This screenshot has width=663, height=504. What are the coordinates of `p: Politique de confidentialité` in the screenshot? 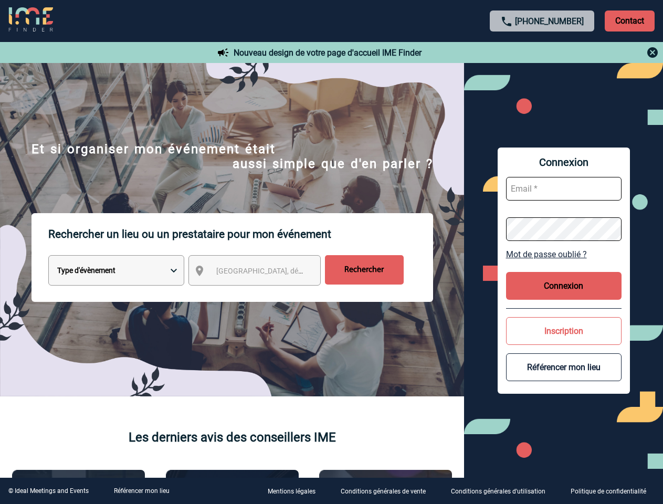 It's located at (608, 492).